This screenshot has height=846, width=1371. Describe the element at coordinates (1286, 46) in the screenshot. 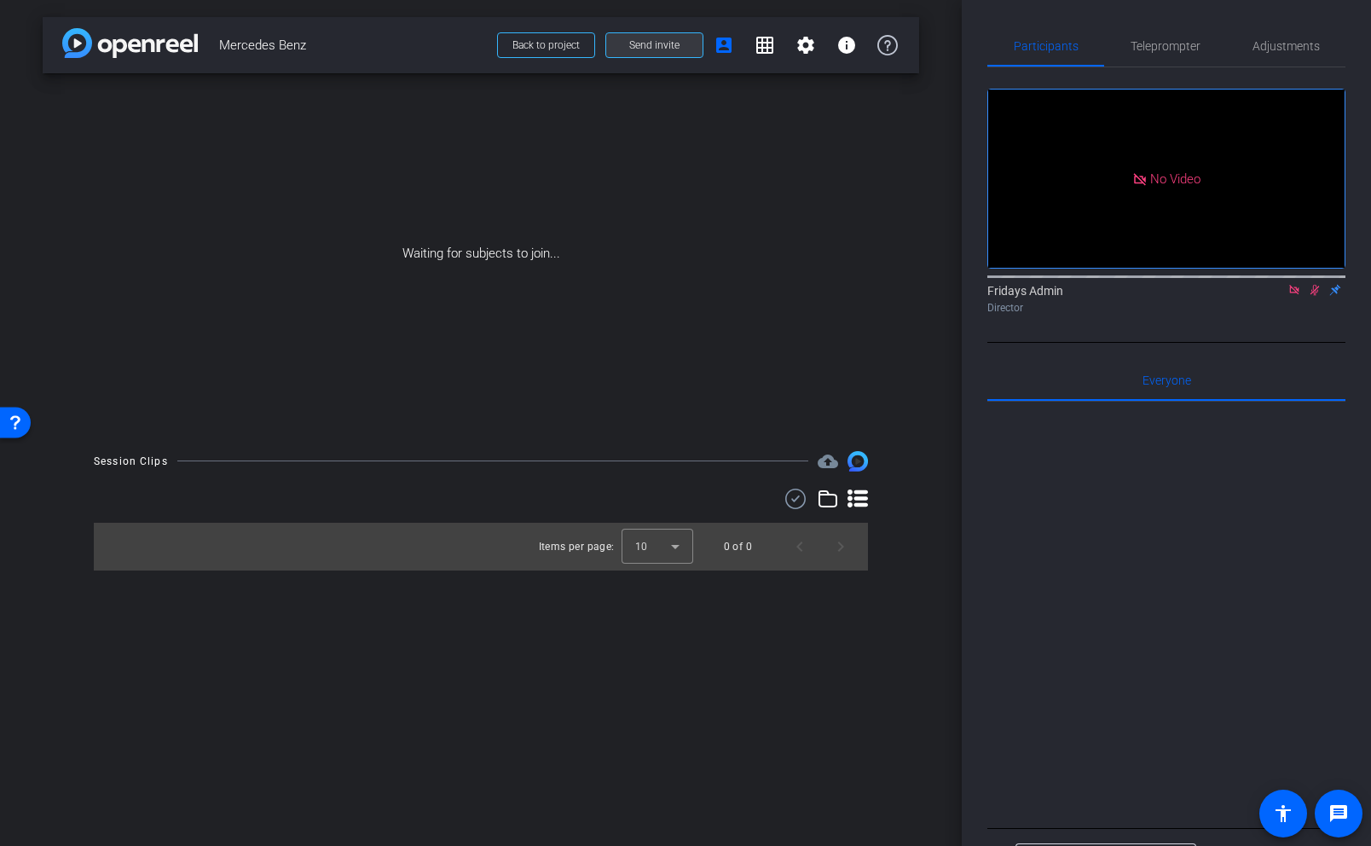

I see `span: Adjustments` at that location.